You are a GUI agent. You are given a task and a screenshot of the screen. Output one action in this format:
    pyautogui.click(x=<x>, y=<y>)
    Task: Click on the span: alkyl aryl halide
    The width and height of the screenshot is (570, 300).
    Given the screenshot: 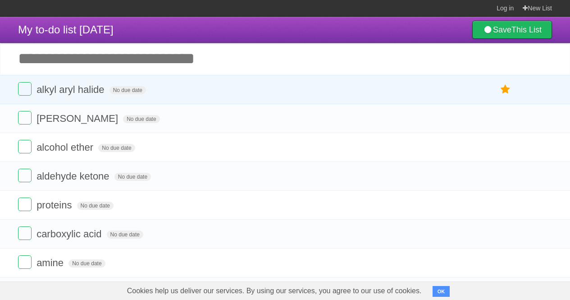 What is the action you would take?
    pyautogui.click(x=71, y=89)
    